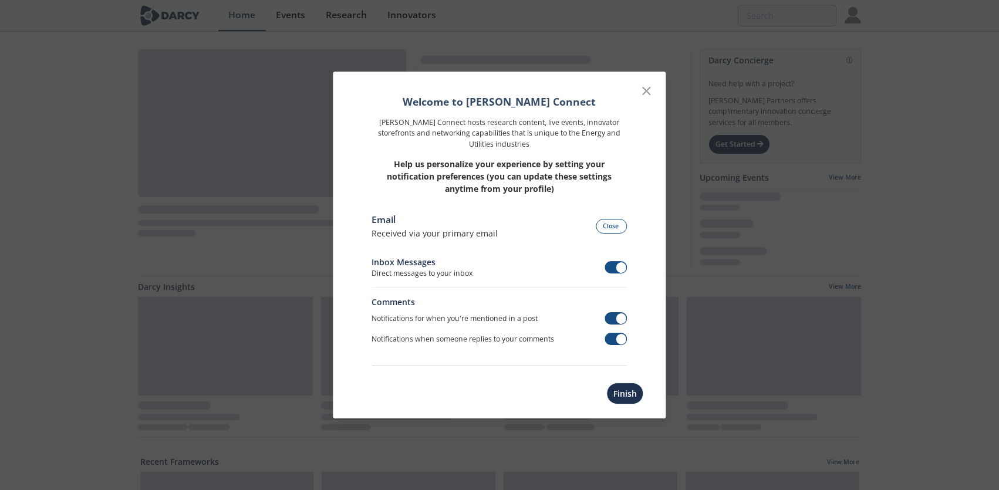 This screenshot has height=490, width=999. Describe the element at coordinates (434, 233) in the screenshot. I see `p: Received via your primary email` at that location.